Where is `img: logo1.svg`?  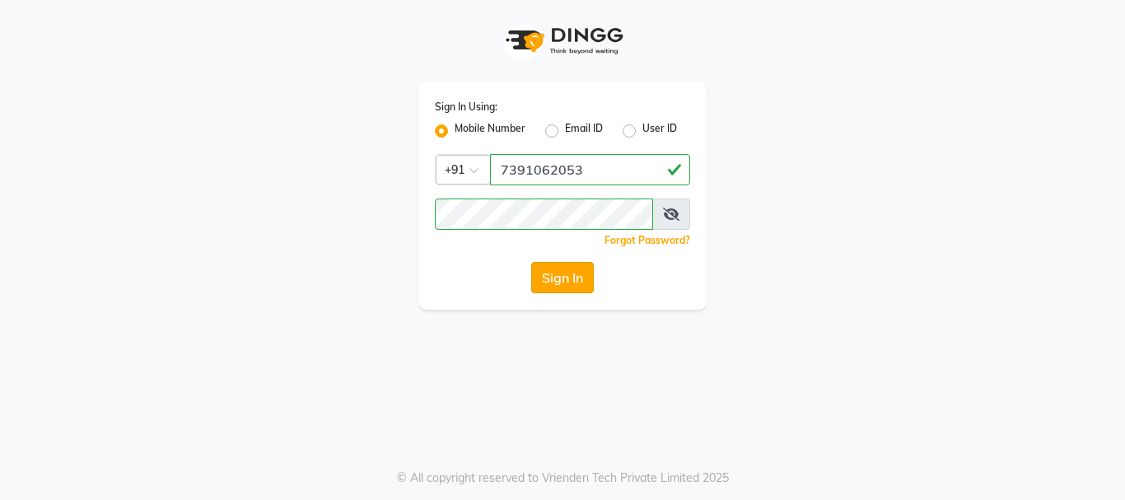
img: logo1.svg is located at coordinates (563, 40).